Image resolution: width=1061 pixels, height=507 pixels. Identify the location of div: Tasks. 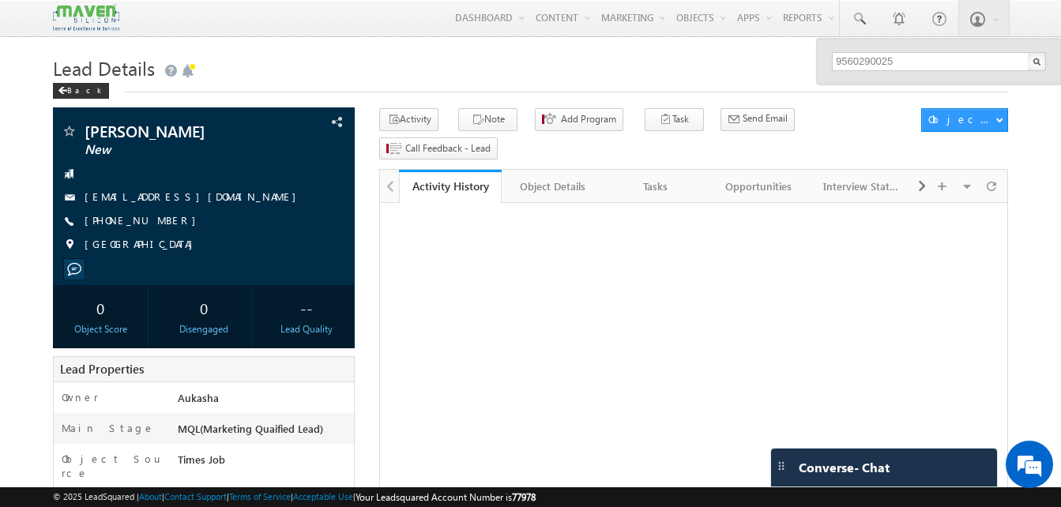
(656, 187).